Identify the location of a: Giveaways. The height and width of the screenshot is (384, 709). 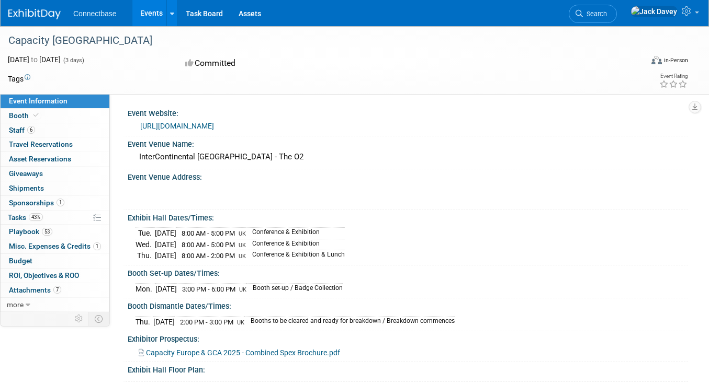
(55, 174).